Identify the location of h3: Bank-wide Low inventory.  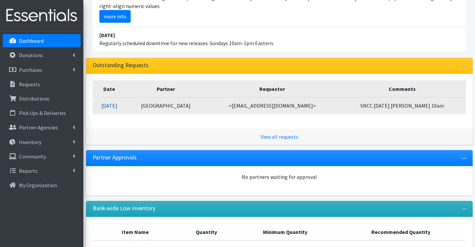
(124, 208).